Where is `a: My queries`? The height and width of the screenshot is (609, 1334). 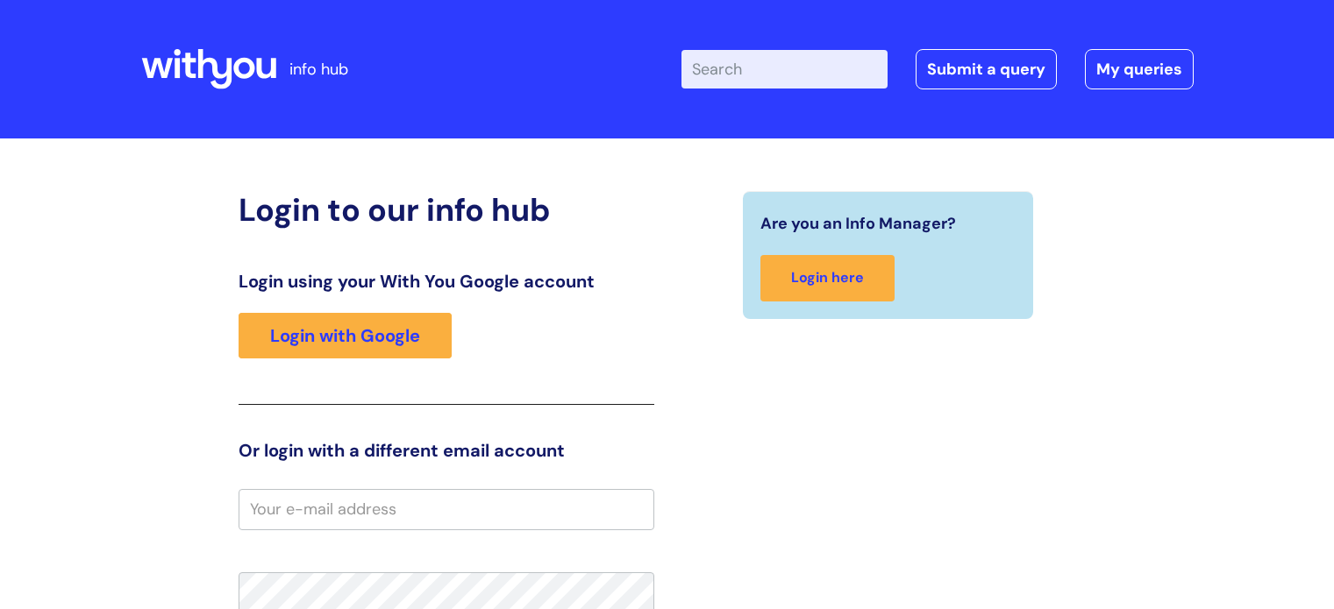
a: My queries is located at coordinates (1139, 69).